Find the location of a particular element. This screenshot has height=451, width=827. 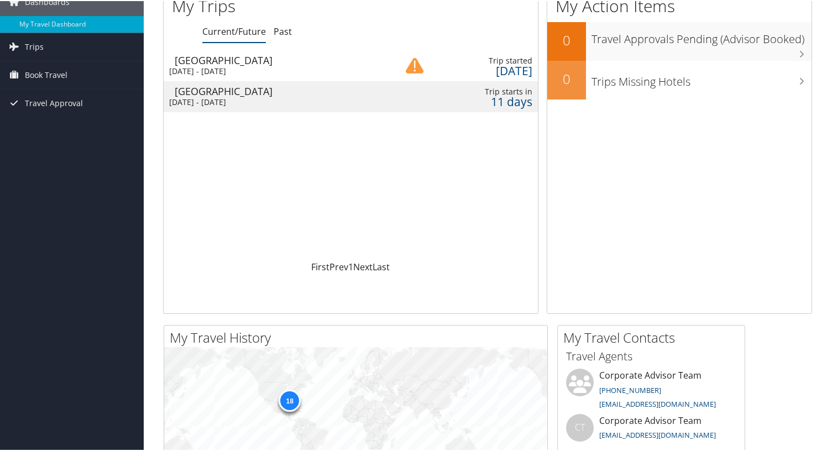

a: First is located at coordinates (320, 266).